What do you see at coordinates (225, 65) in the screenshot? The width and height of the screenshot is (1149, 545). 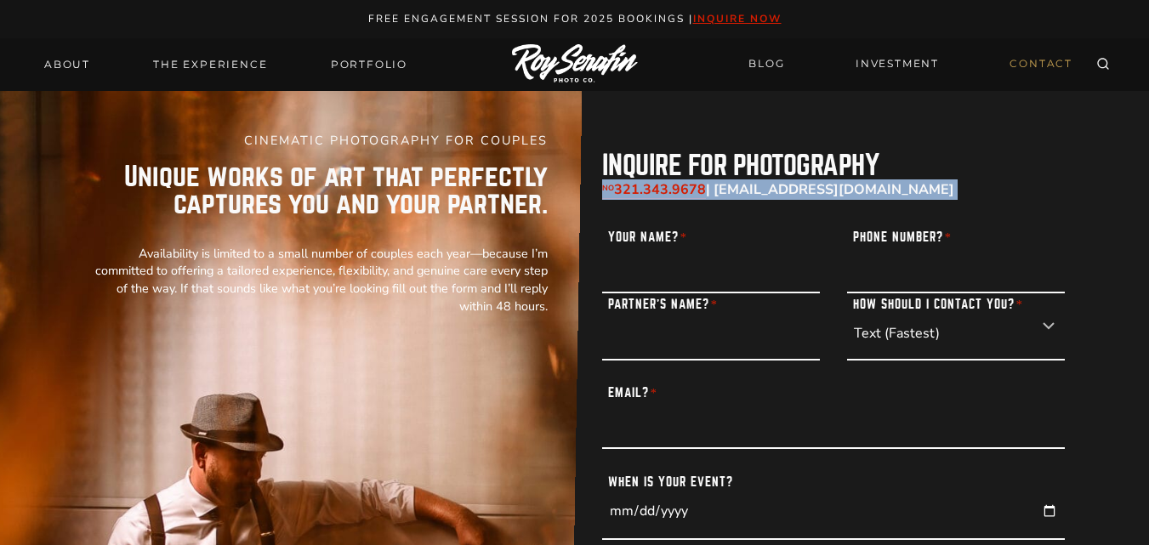 I see `nav: Primary Navigation` at bounding box center [225, 65].